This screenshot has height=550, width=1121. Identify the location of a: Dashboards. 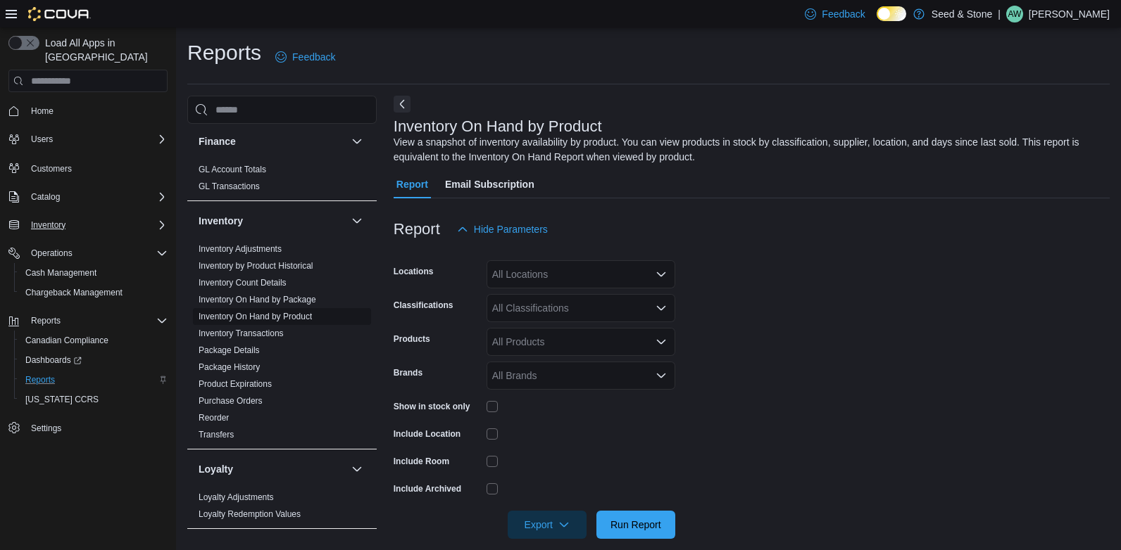
(94, 360).